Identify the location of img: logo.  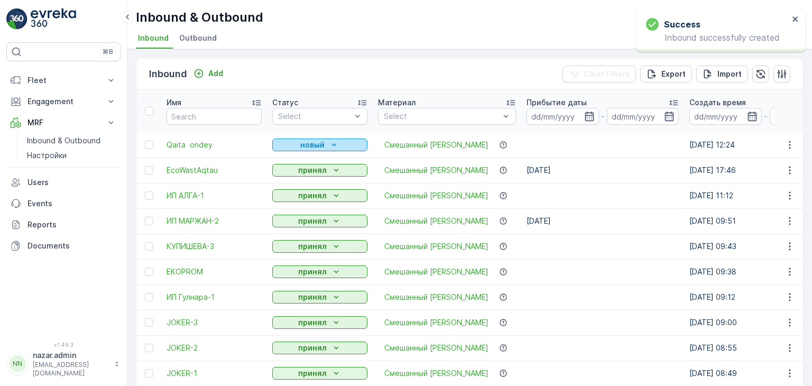
(17, 19).